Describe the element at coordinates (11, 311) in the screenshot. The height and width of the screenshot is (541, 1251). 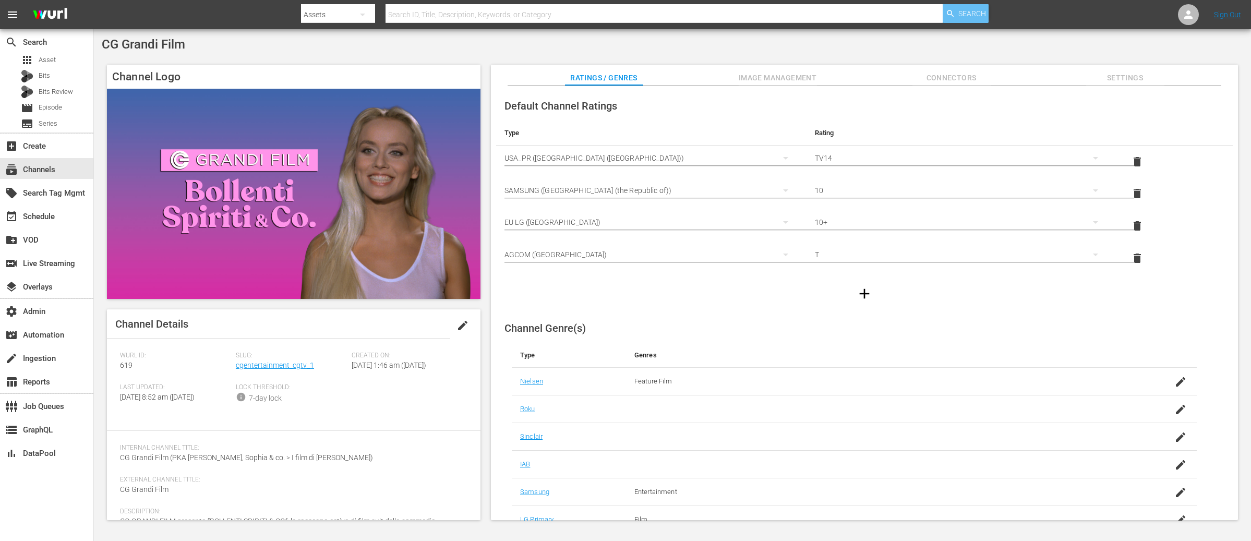
I see `span: Admin` at that location.